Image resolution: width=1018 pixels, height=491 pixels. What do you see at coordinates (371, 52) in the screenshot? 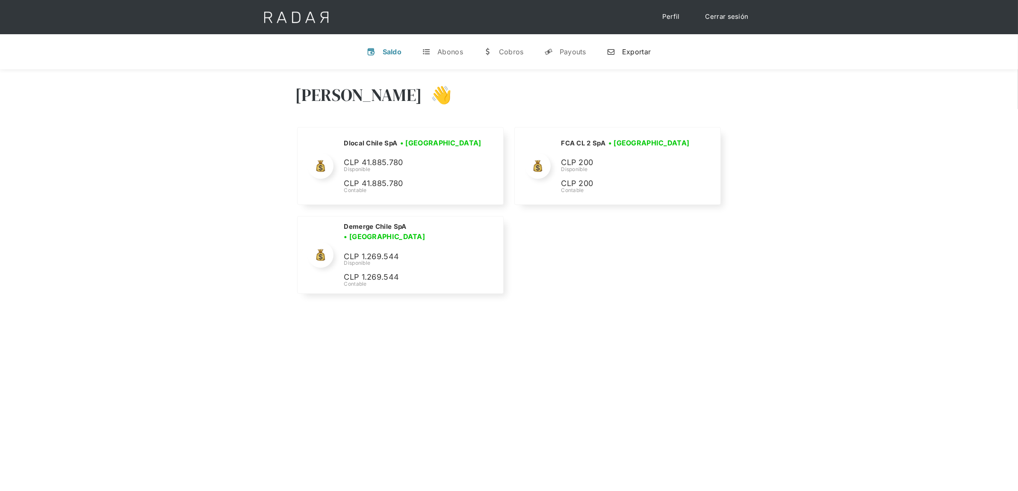
I see `div: v` at bounding box center [371, 52].